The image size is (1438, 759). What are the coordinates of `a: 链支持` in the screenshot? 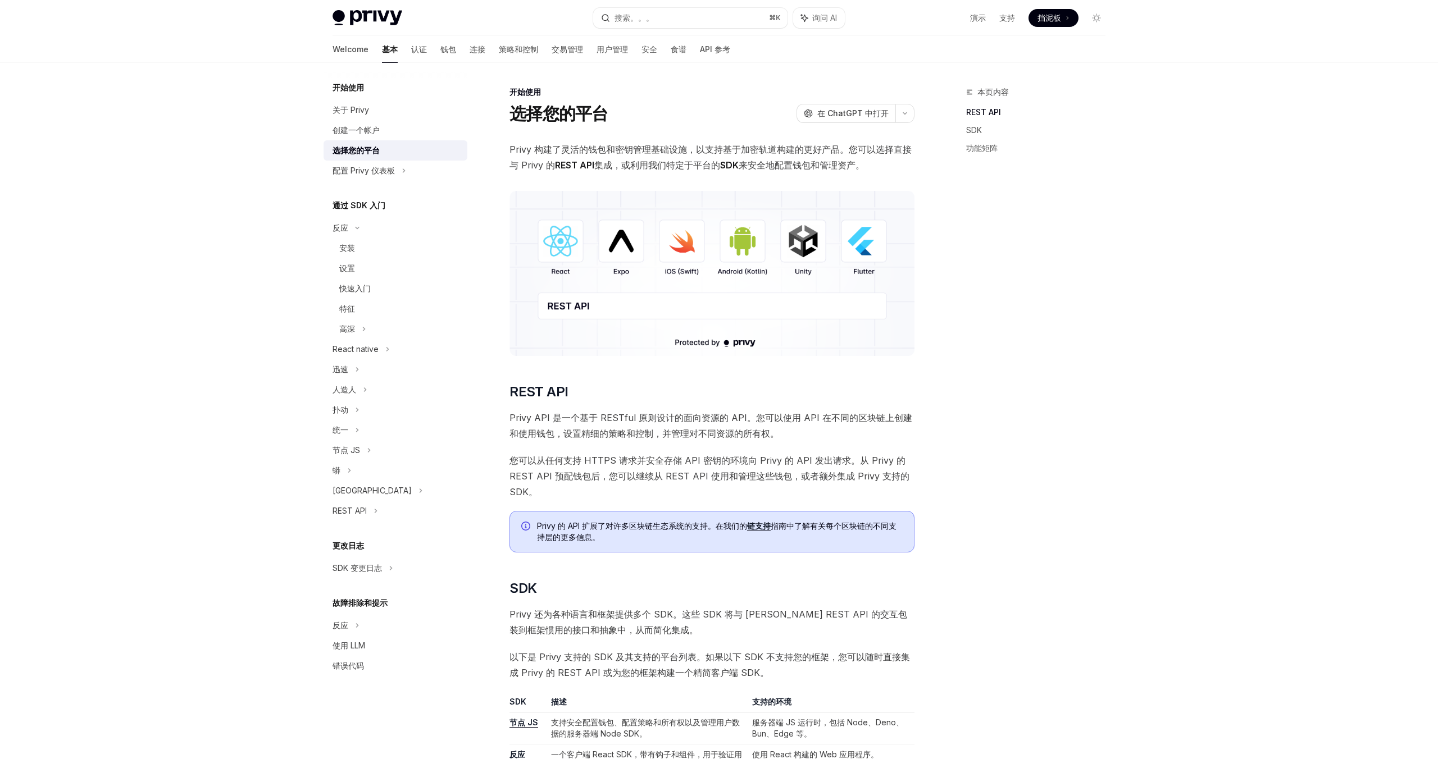 It's located at (759, 526).